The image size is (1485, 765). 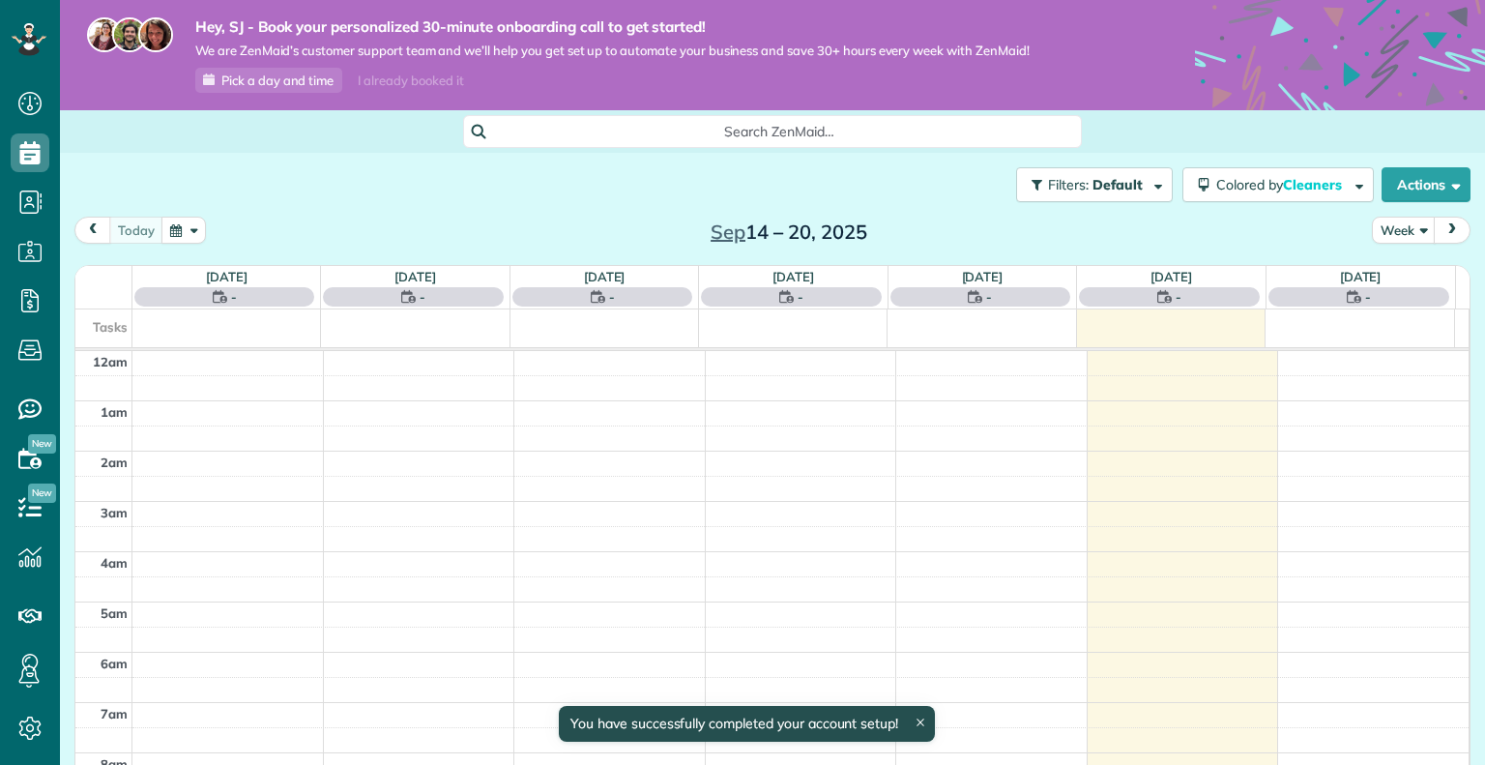 What do you see at coordinates (278, 80) in the screenshot?
I see `span: Pick a day and time` at bounding box center [278, 80].